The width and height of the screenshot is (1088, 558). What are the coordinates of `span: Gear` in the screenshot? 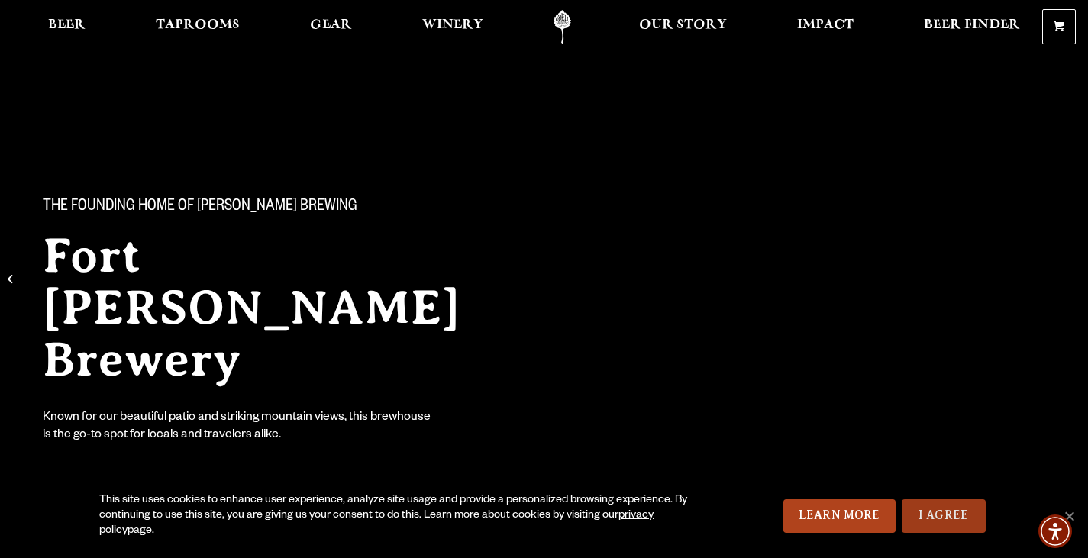 It's located at (330, 25).